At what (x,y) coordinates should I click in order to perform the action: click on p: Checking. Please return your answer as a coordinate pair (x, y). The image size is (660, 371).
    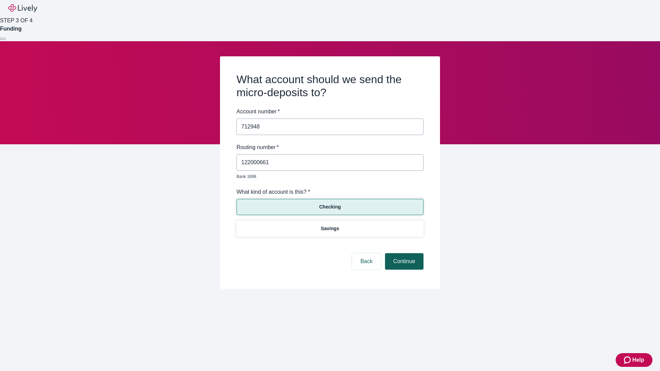
    Looking at the image, I should click on (330, 207).